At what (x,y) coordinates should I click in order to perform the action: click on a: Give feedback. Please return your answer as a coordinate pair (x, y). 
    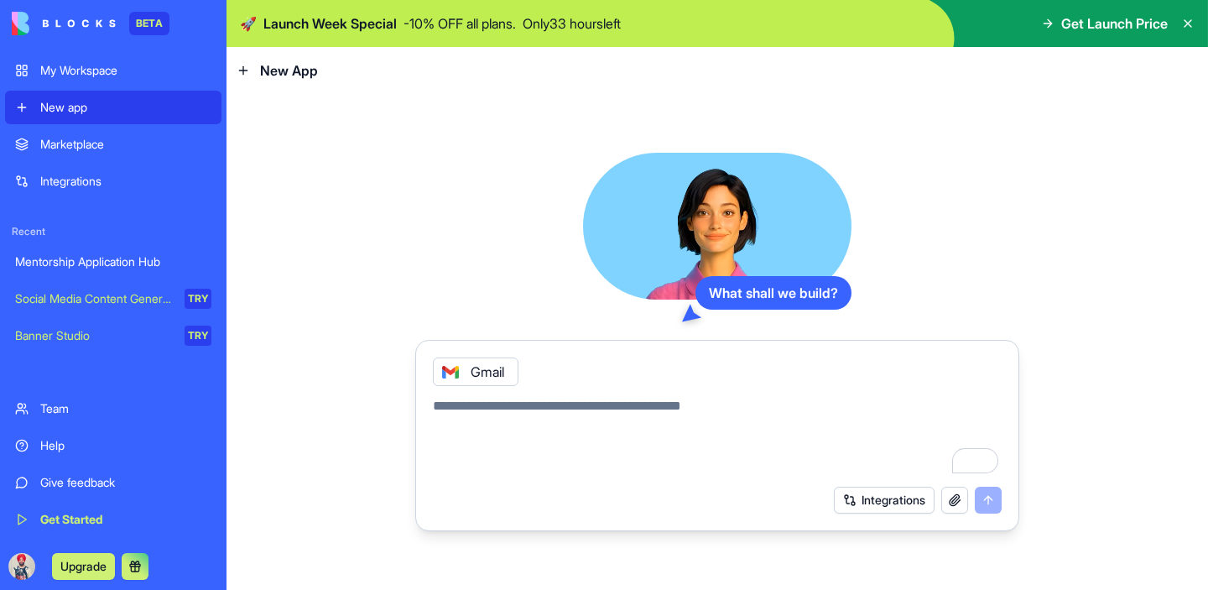
    Looking at the image, I should click on (113, 482).